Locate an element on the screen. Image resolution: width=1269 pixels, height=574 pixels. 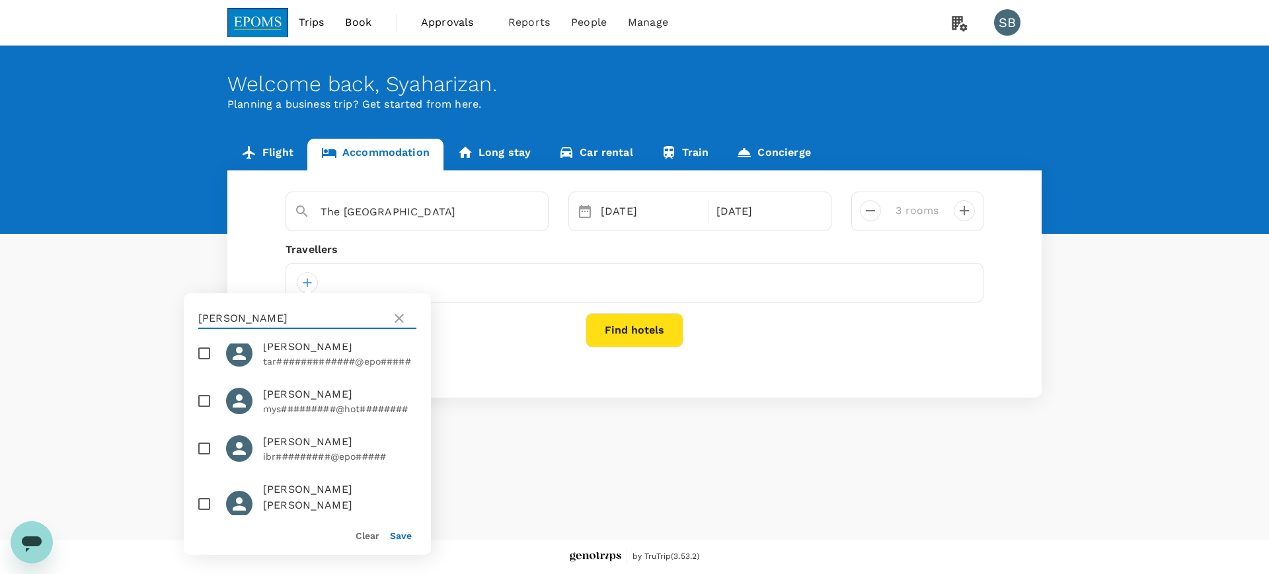
img: Genotrips - EPOMS is located at coordinates (595, 557).